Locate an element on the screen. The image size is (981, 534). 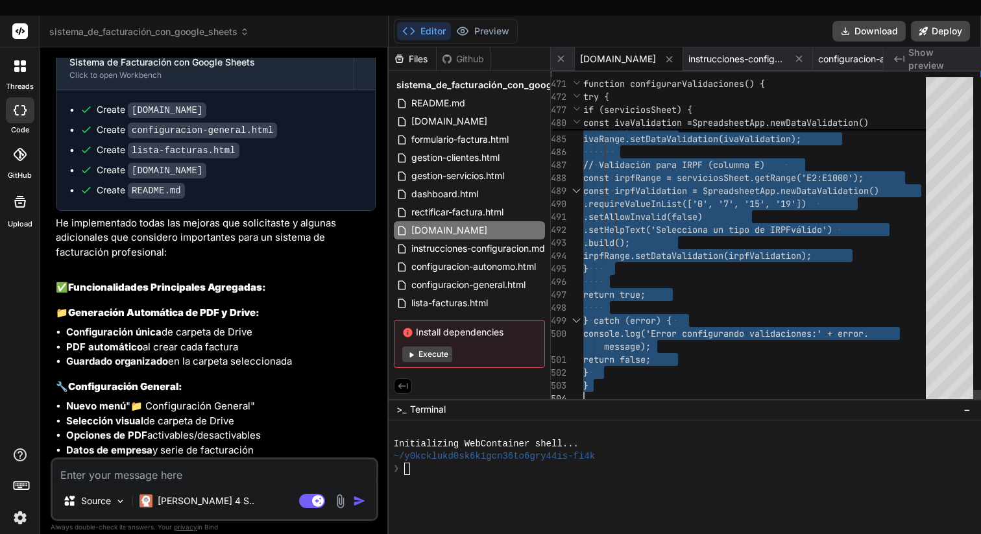
button: Download is located at coordinates (869, 31).